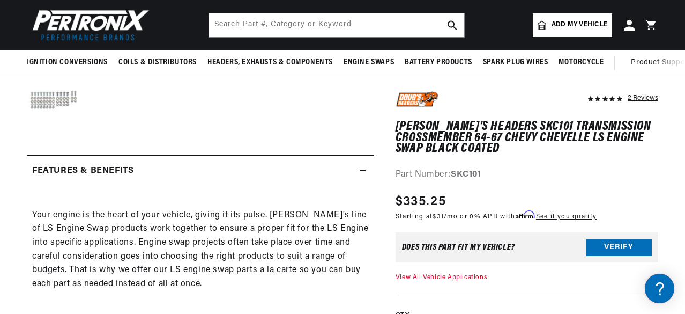 This screenshot has width=685, height=314. What do you see at coordinates (54, 102) in the screenshot?
I see `button: Load image 5 in gallery view` at bounding box center [54, 102].